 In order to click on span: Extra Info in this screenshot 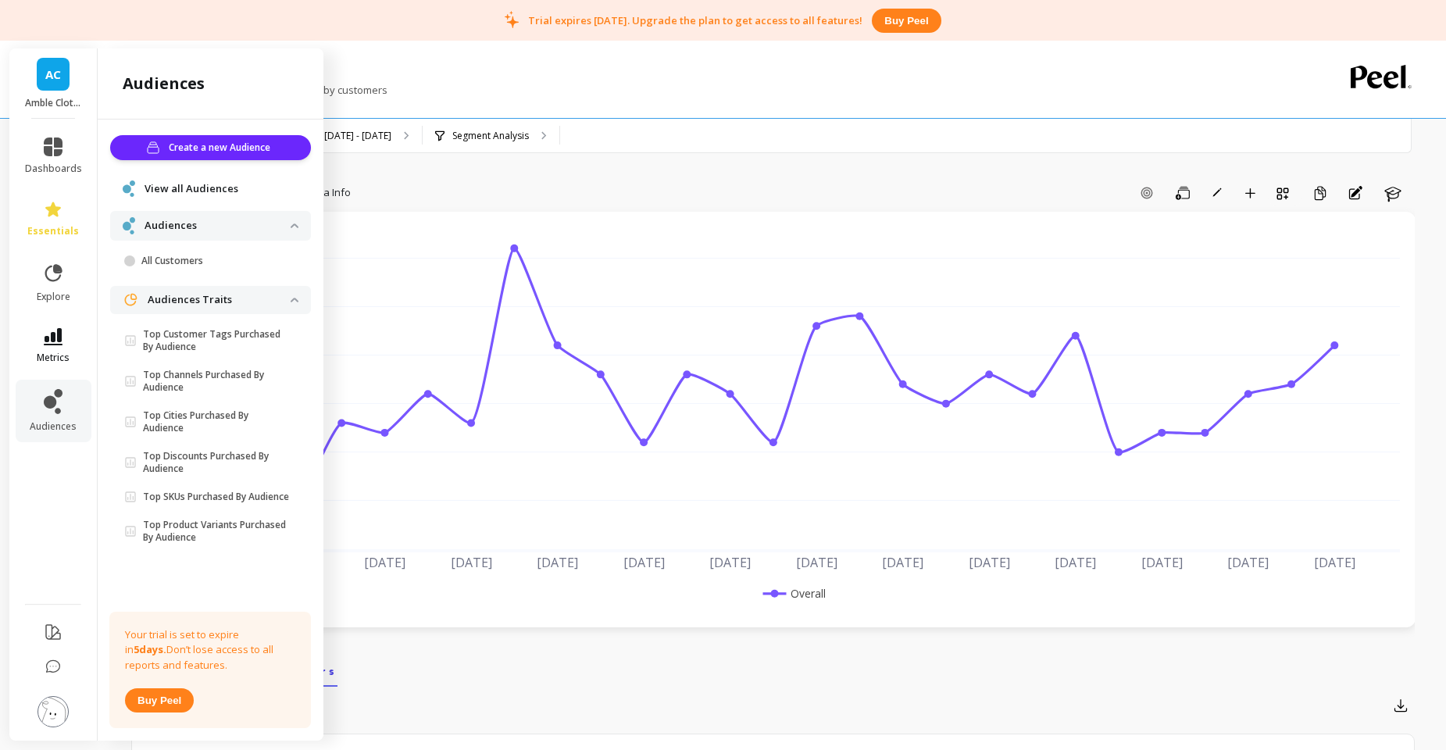, I will do `click(328, 193)`.